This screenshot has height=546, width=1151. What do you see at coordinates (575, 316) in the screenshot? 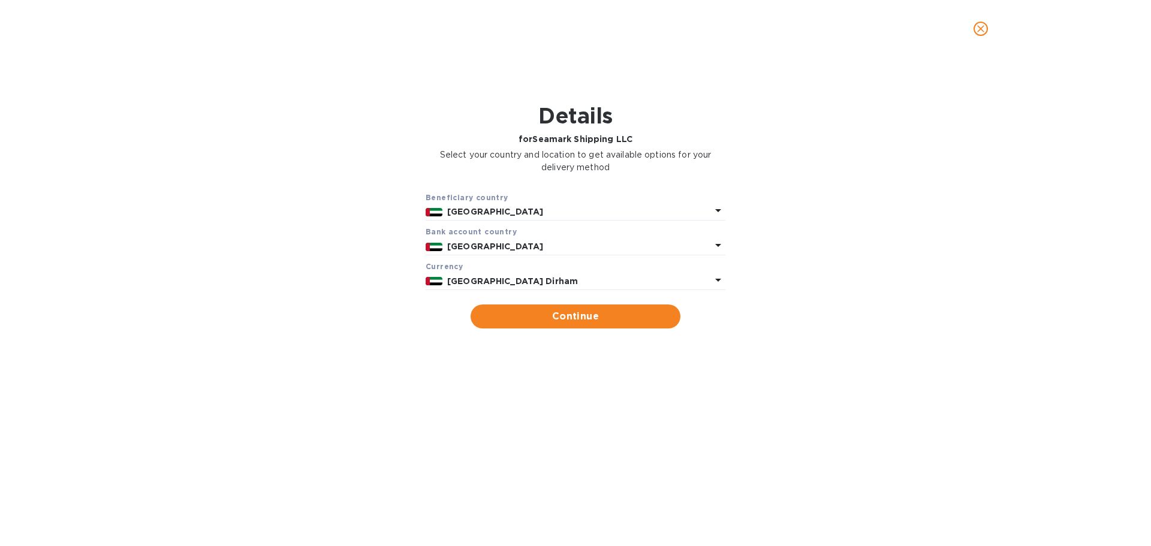
I see `span: Continue` at bounding box center [575, 316].